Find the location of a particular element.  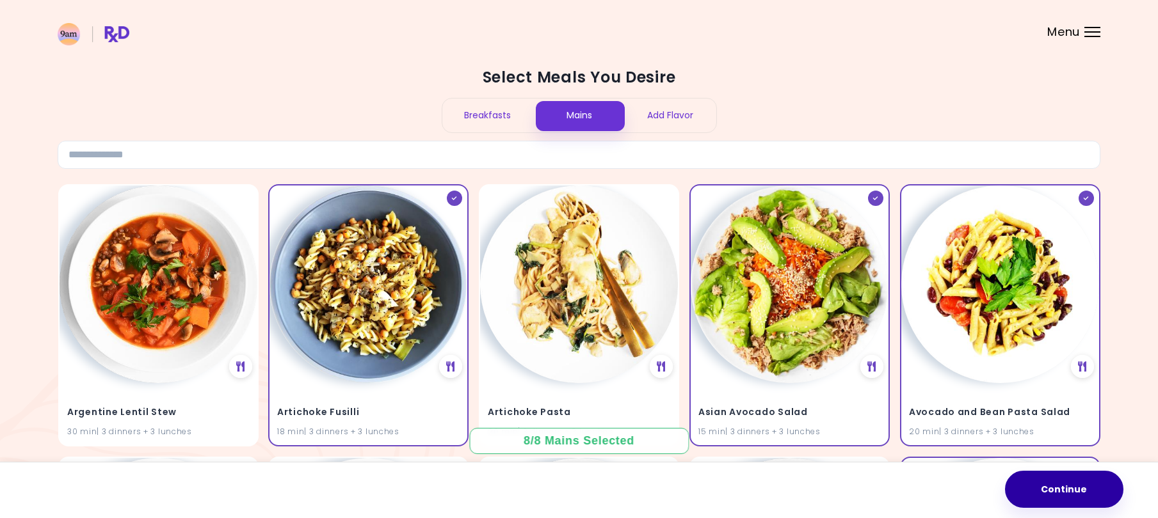

span: Menu is located at coordinates (1063, 32).